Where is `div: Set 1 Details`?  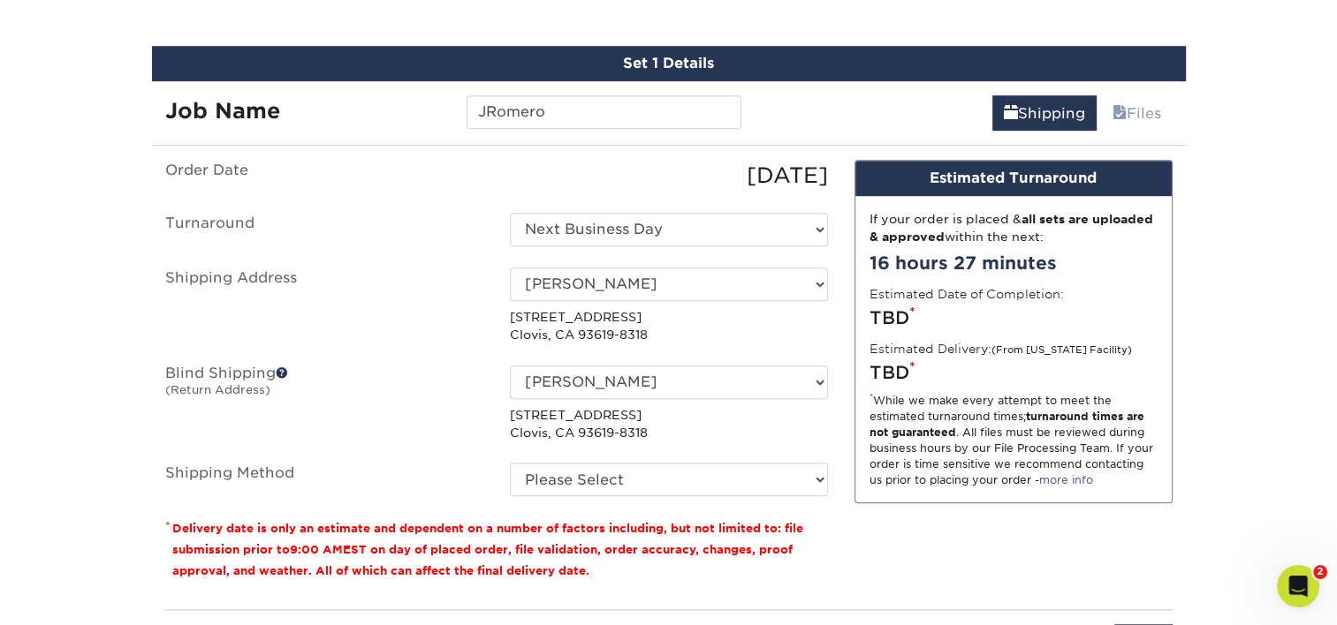 div: Set 1 Details is located at coordinates (669, 64).